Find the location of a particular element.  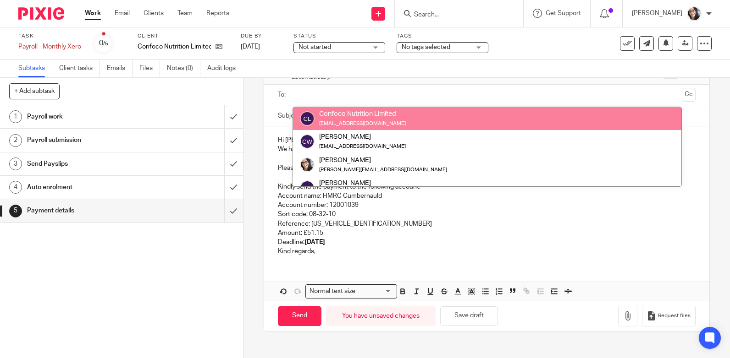

p: Deadline: is located at coordinates (486, 243).